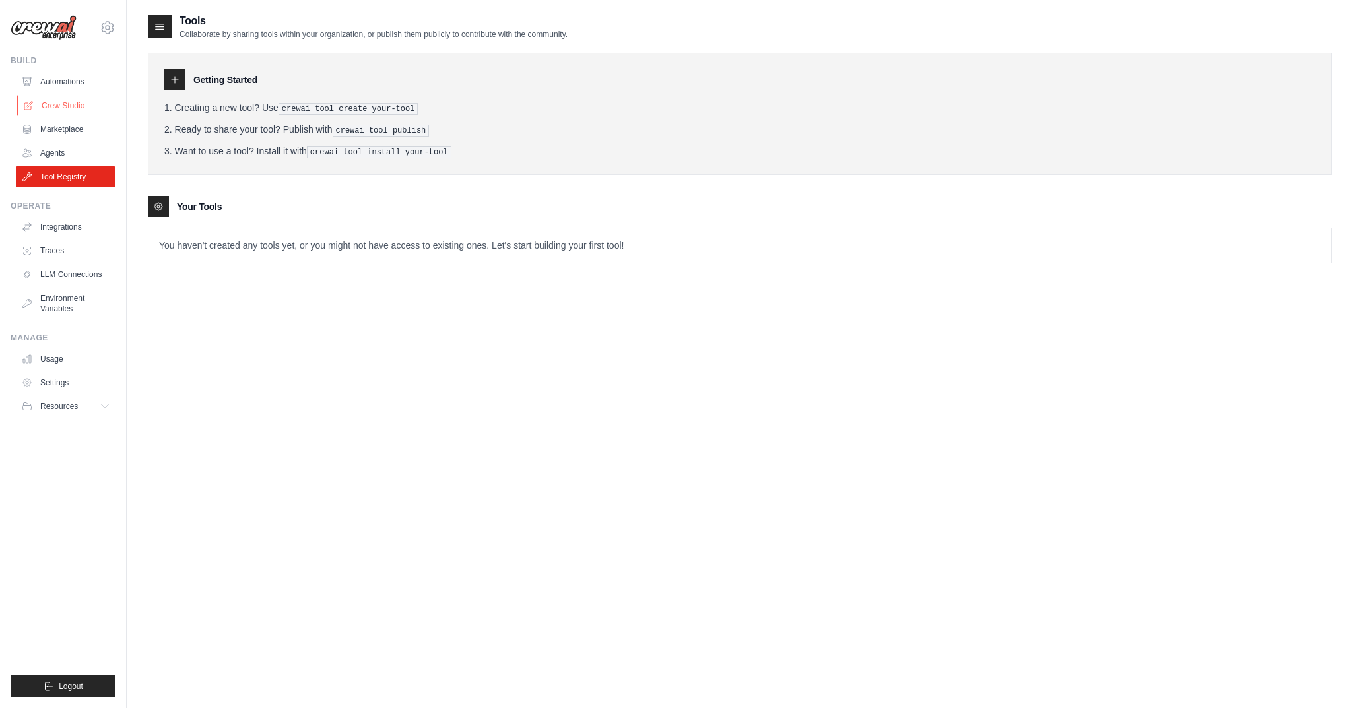 This screenshot has height=708, width=1353. Describe the element at coordinates (65, 383) in the screenshot. I see `a: Settings` at that location.